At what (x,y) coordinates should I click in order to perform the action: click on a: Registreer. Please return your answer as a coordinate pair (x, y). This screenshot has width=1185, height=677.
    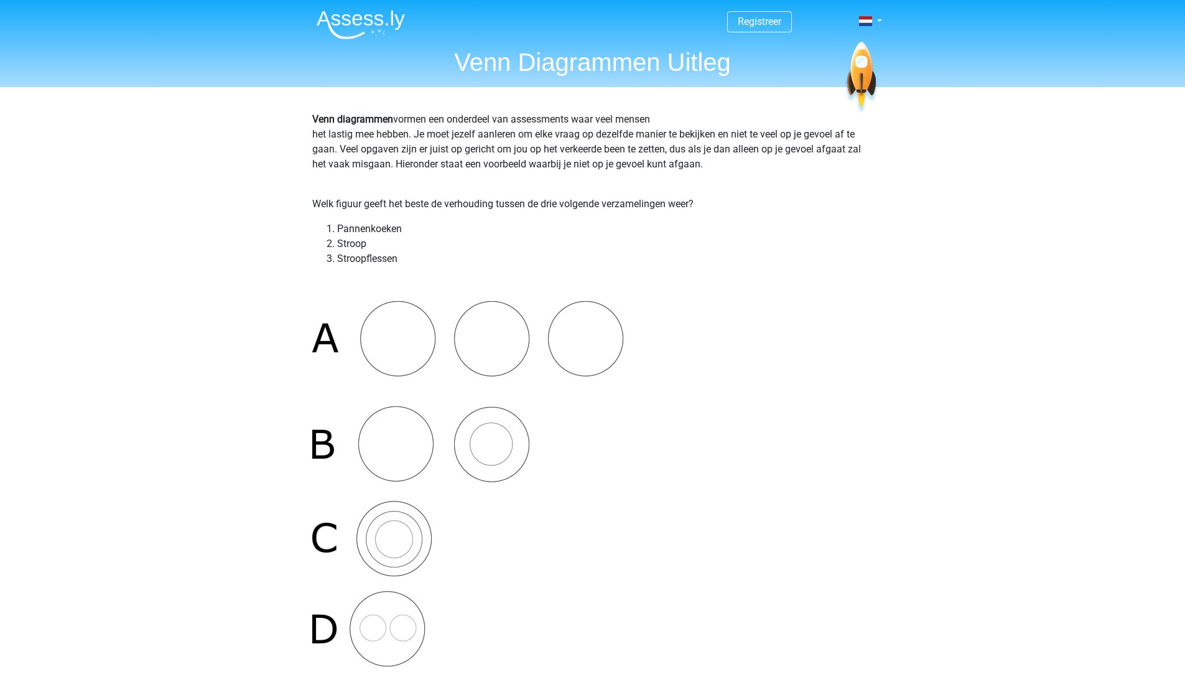
    Looking at the image, I should click on (759, 21).